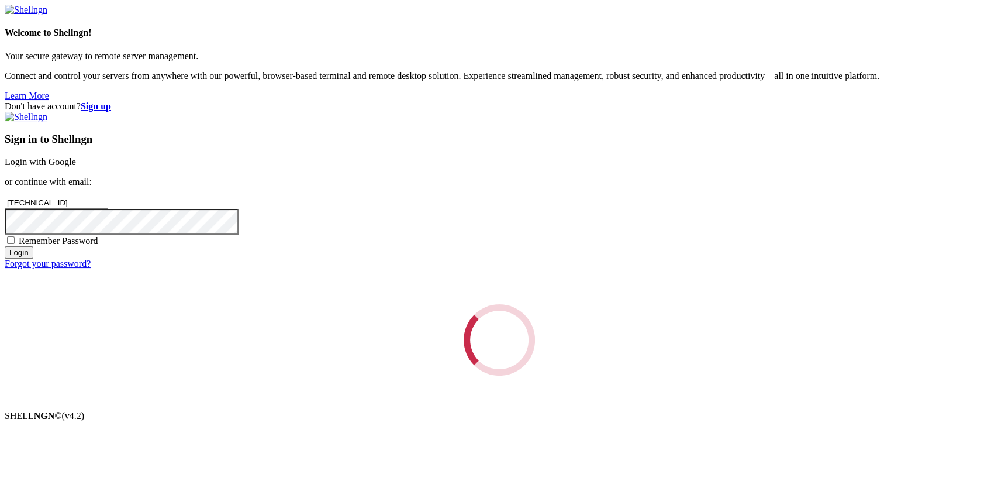  Describe the element at coordinates (73, 415) in the screenshot. I see `span: 4.2.0` at that location.